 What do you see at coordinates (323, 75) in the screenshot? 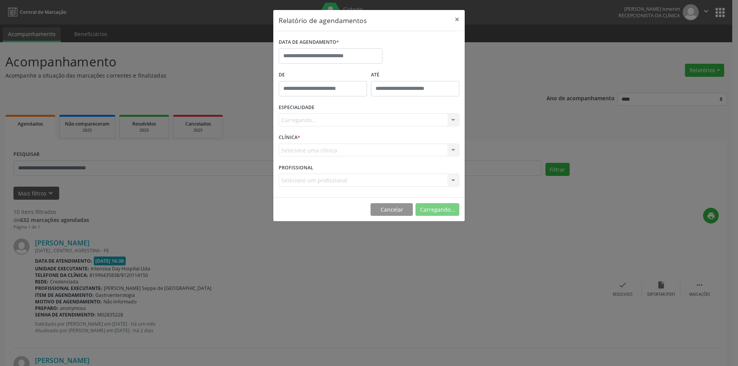
I see `label: De` at bounding box center [323, 75].